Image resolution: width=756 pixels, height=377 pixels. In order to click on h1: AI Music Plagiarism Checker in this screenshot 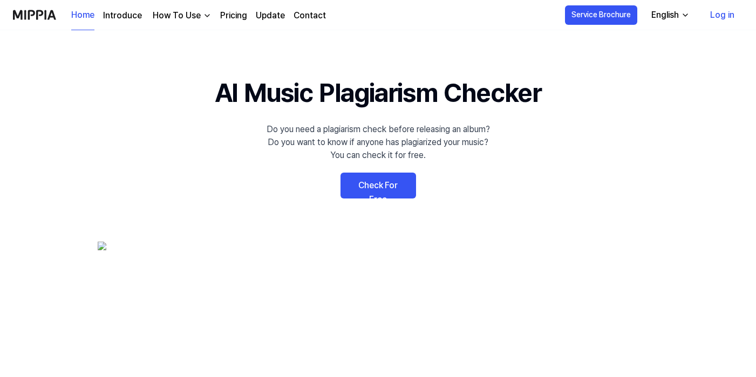, I will do `click(378, 93)`.